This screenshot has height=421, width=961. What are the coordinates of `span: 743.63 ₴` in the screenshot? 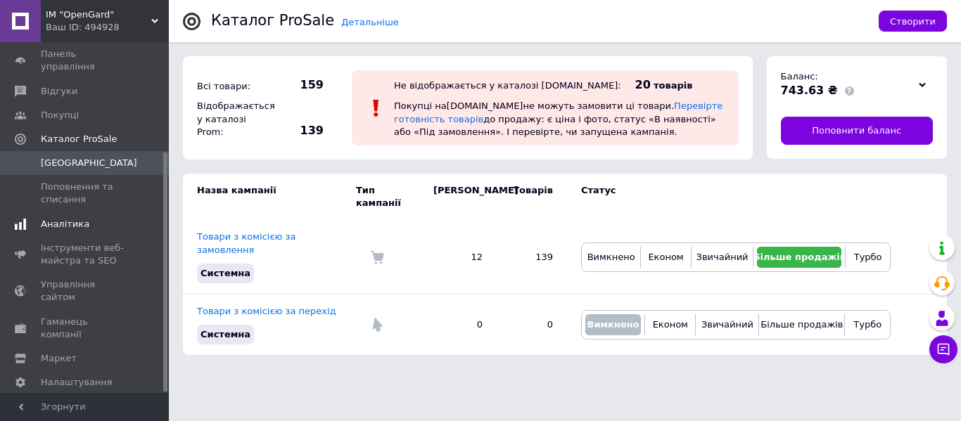 It's located at (809, 90).